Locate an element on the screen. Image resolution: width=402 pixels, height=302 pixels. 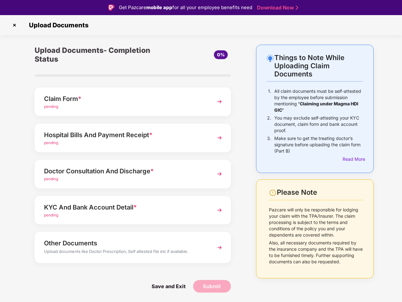
p: Also, all necessary documents required by the insurance company and the TPA will have to be furni... is located at coordinates (316, 252).